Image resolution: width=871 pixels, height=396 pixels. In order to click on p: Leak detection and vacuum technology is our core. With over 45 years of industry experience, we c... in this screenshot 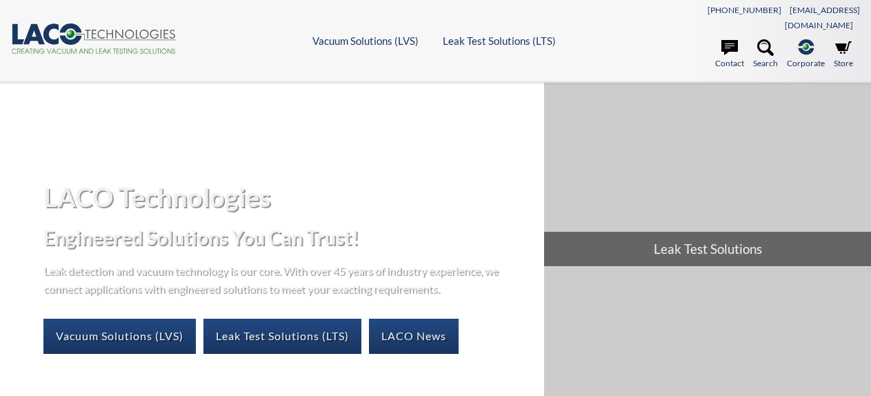, I will do `click(274, 279)`.